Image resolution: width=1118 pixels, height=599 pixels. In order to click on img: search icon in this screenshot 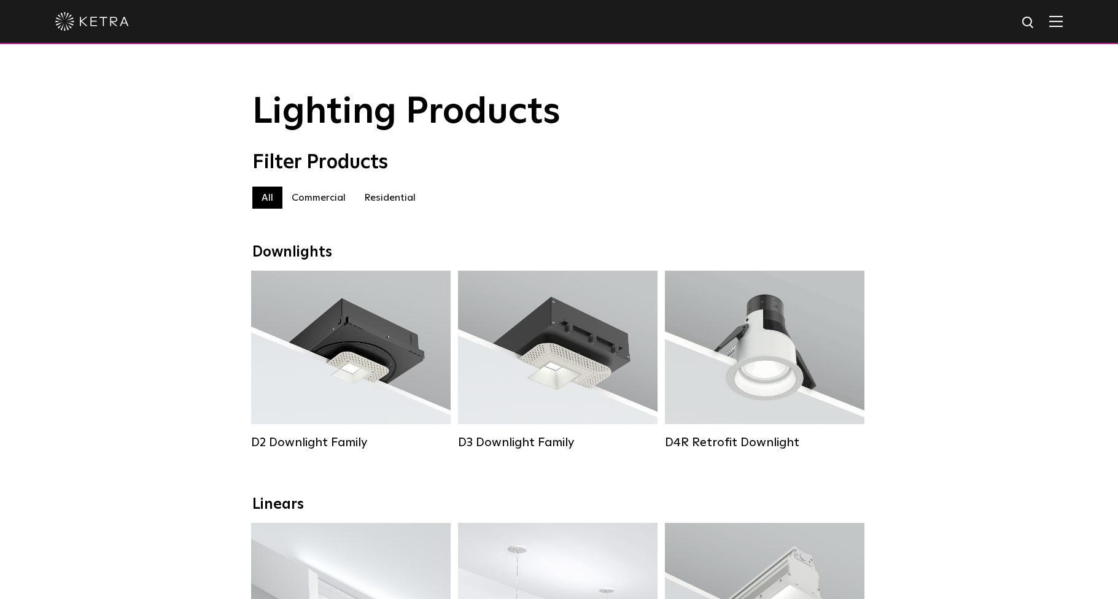, I will do `click(1028, 23)`.